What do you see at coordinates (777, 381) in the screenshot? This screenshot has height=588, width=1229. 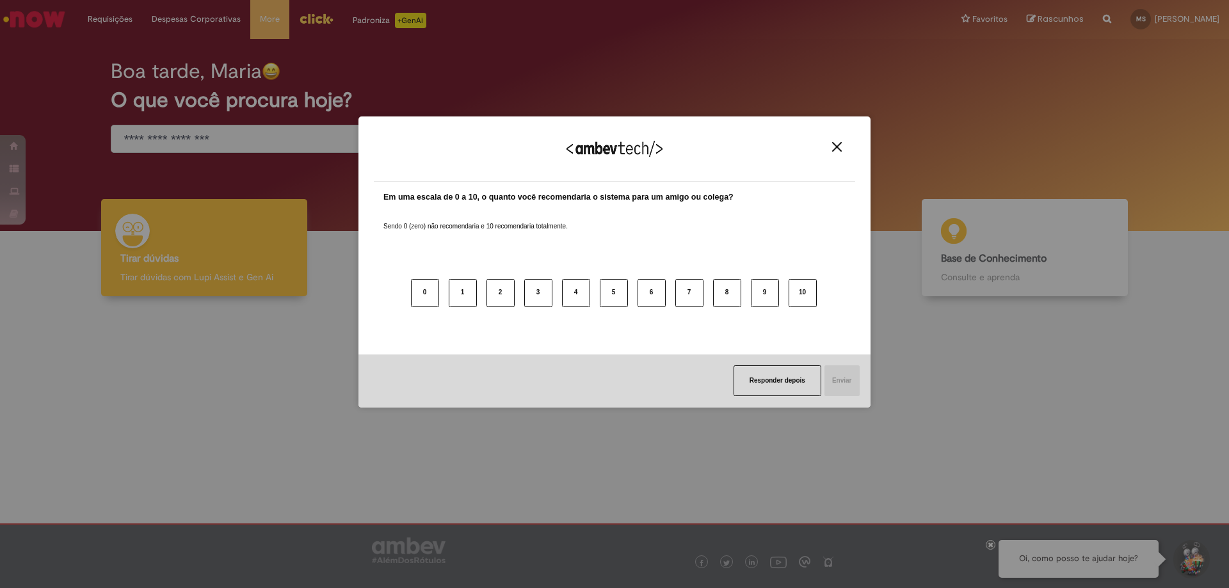 I see `button: Responder depois` at bounding box center [777, 381].